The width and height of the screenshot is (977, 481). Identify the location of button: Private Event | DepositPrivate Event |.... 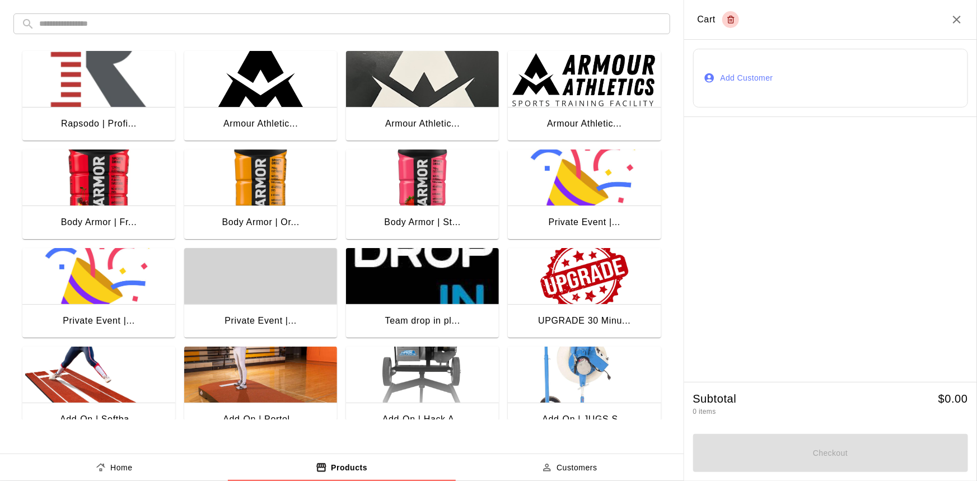
(99, 294).